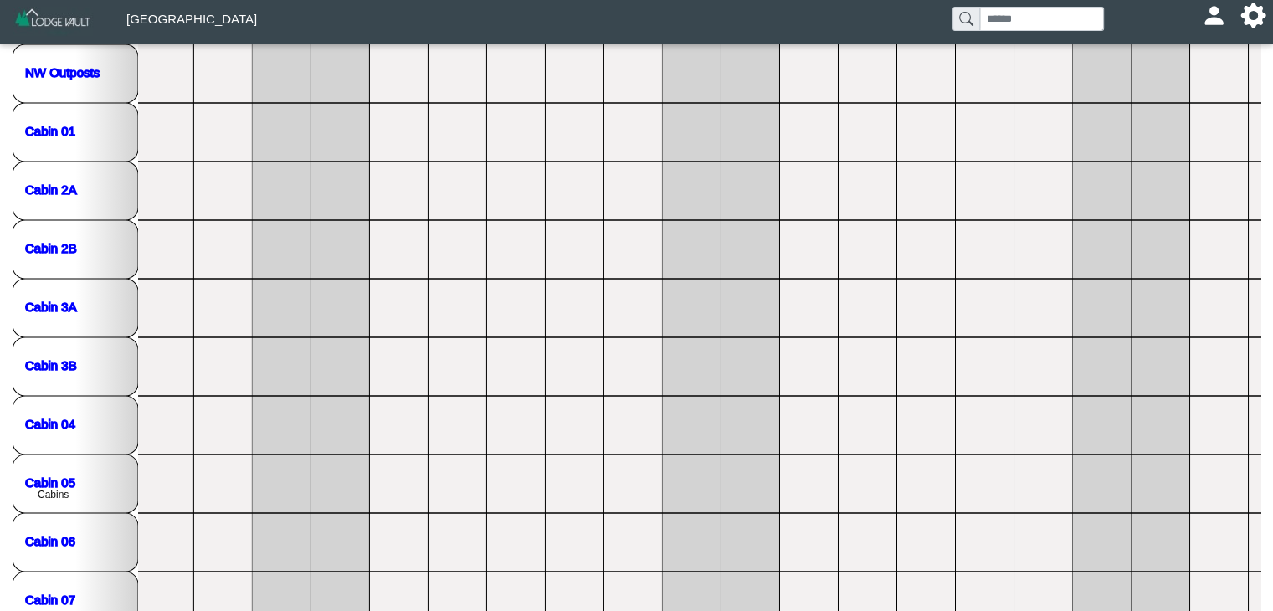 This screenshot has width=1273, height=611. What do you see at coordinates (1253, 15) in the screenshot?
I see `svg: gear fill` at bounding box center [1253, 15].